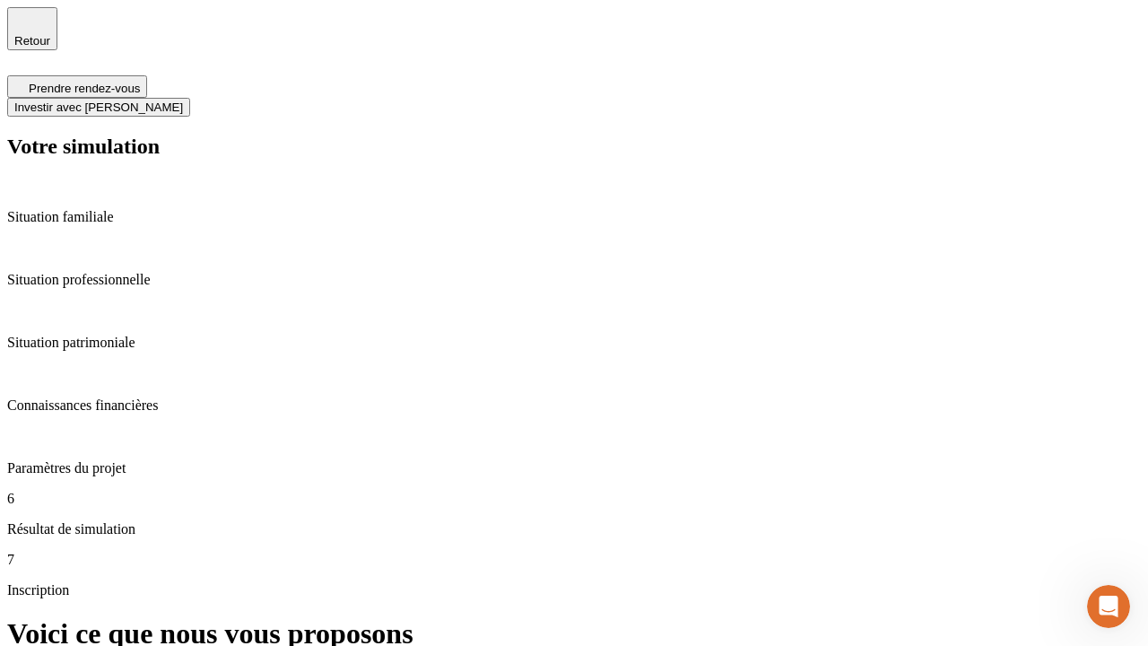  Describe the element at coordinates (574, 590) in the screenshot. I see `p: Inscription` at that location.